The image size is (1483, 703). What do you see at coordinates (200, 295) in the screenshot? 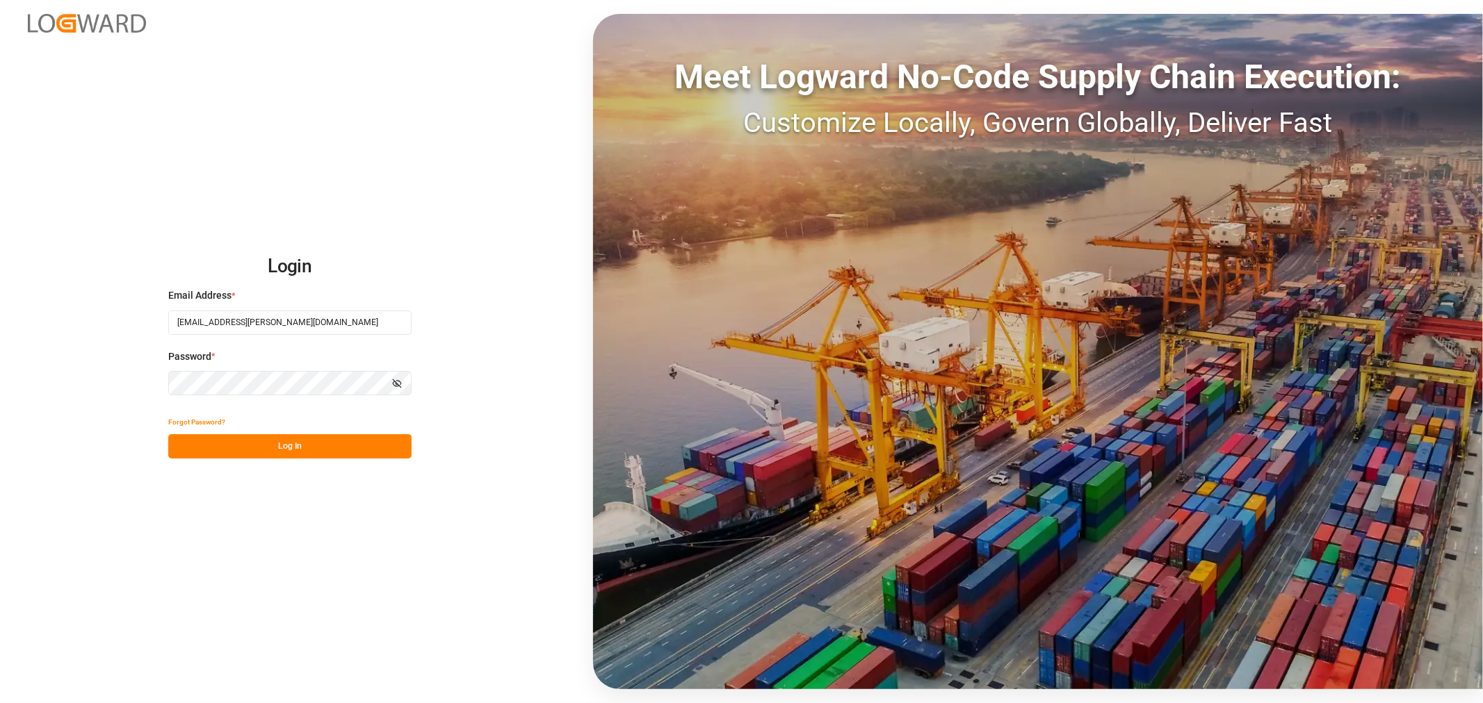
I see `span: Email Address` at bounding box center [200, 295].